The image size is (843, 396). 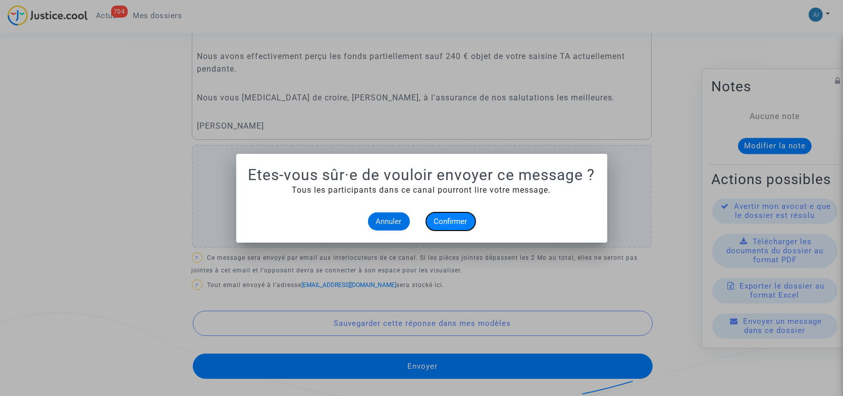 I want to click on span: Confirmer, so click(x=451, y=222).